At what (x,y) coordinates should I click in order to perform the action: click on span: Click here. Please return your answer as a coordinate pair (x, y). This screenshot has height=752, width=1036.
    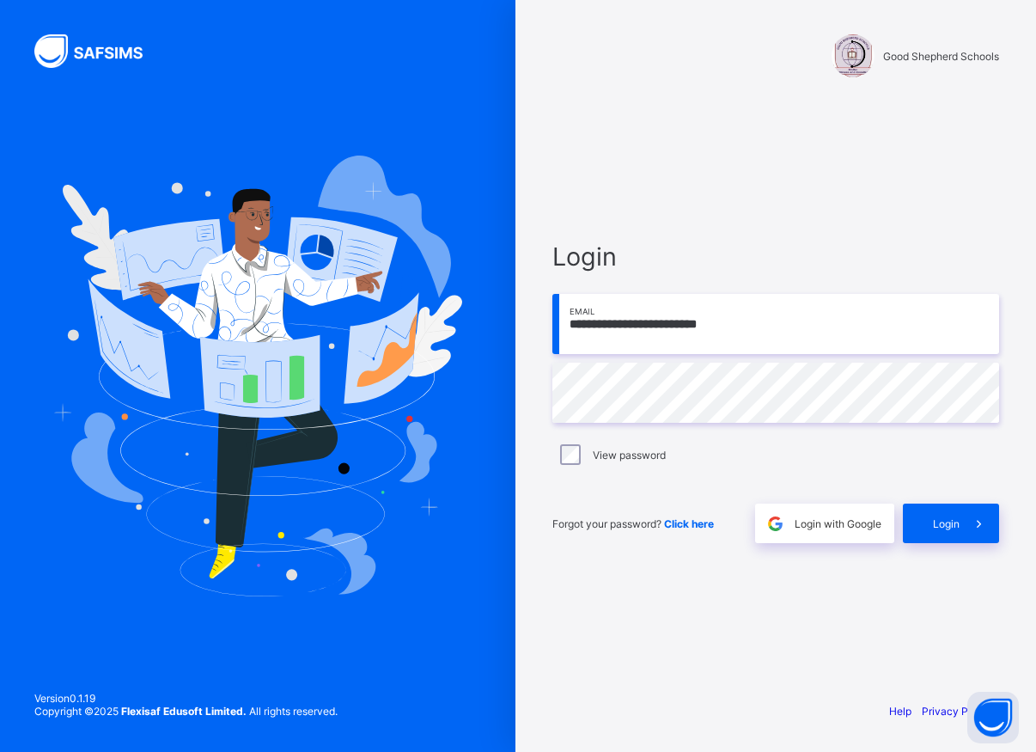
    Looking at the image, I should click on (689, 523).